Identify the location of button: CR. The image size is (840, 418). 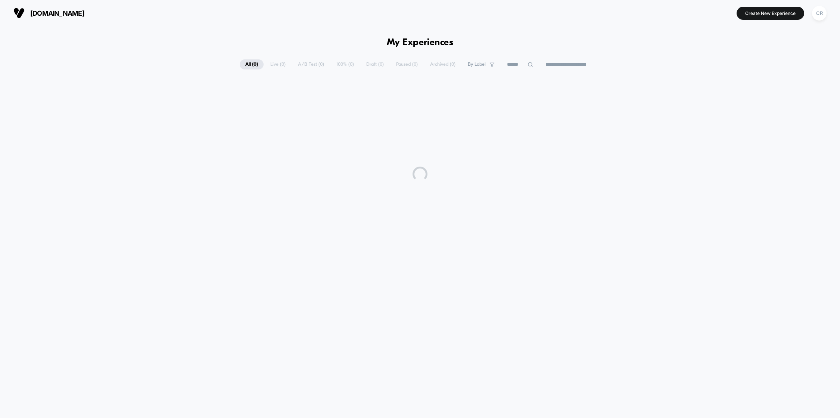
(819, 13).